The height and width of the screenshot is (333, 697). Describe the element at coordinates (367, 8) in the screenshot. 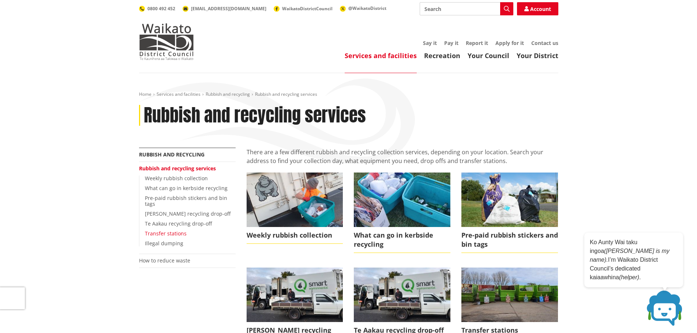

I see `span: @WaikatoDistrict` at that location.